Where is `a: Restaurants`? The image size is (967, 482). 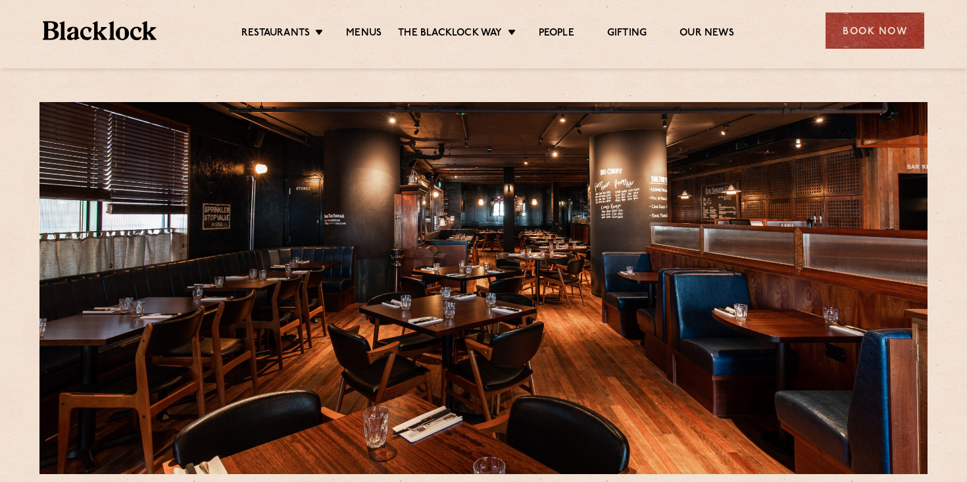 a: Restaurants is located at coordinates (276, 34).